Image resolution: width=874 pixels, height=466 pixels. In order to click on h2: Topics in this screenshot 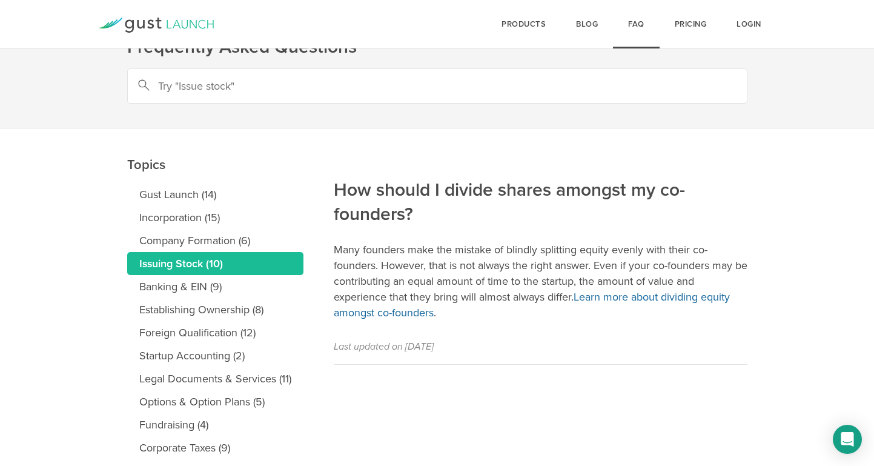, I will do `click(215, 124)`.